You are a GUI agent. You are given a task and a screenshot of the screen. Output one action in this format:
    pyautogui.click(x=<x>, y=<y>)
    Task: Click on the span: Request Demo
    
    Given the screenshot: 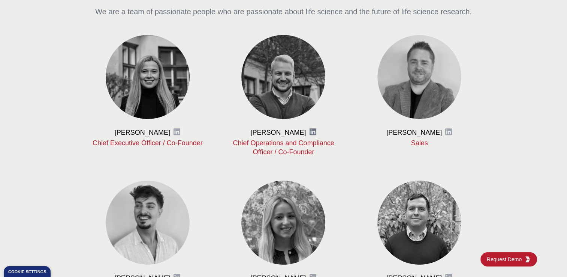 What is the action you would take?
    pyautogui.click(x=505, y=259)
    